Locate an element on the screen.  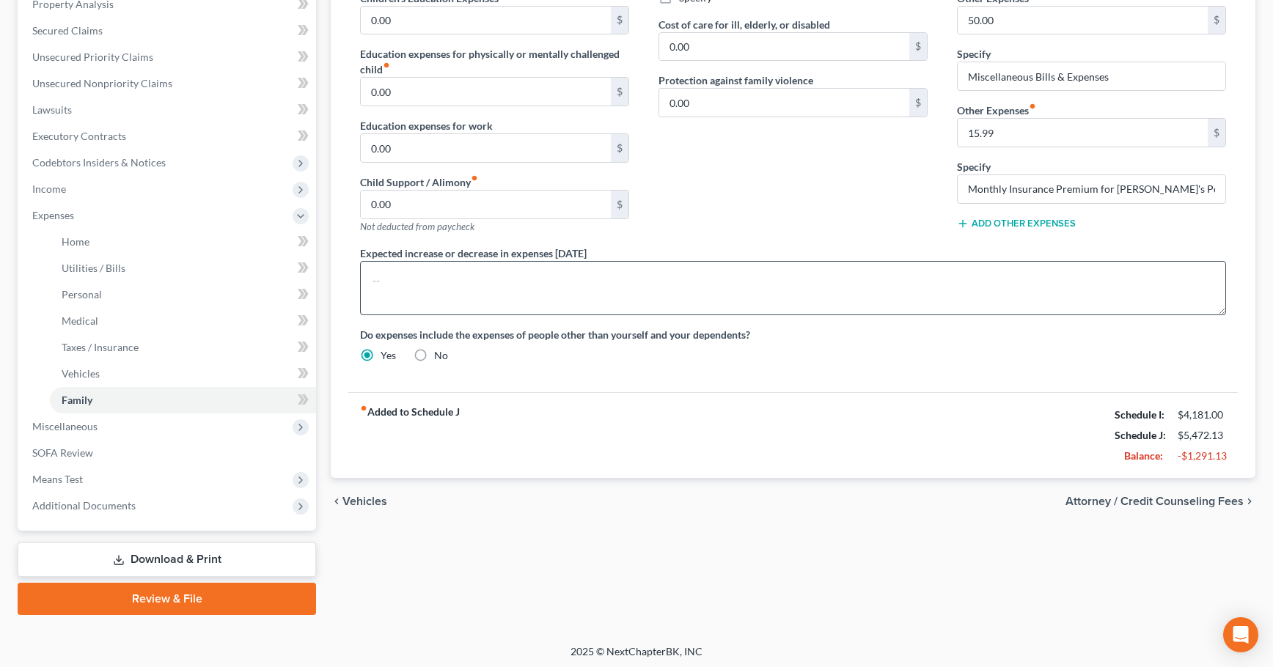
span: Family is located at coordinates (77, 400).